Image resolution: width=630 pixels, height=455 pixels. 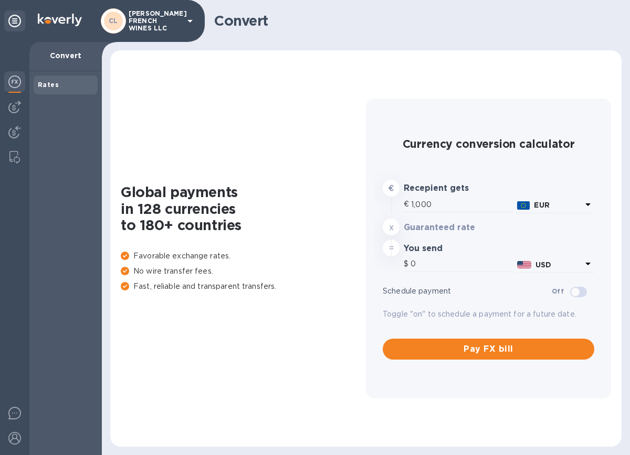 What do you see at coordinates (488, 144) in the screenshot?
I see `h2: Currency conversion calculator` at bounding box center [488, 144].